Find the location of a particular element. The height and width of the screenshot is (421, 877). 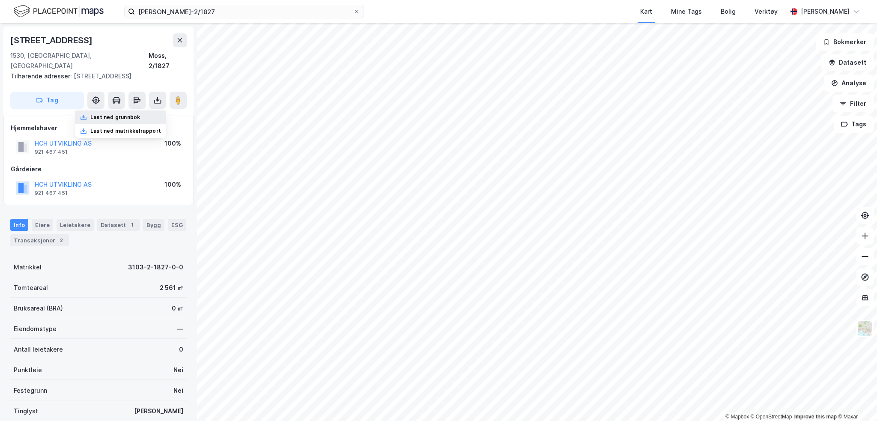

div: ESG is located at coordinates (177, 225).